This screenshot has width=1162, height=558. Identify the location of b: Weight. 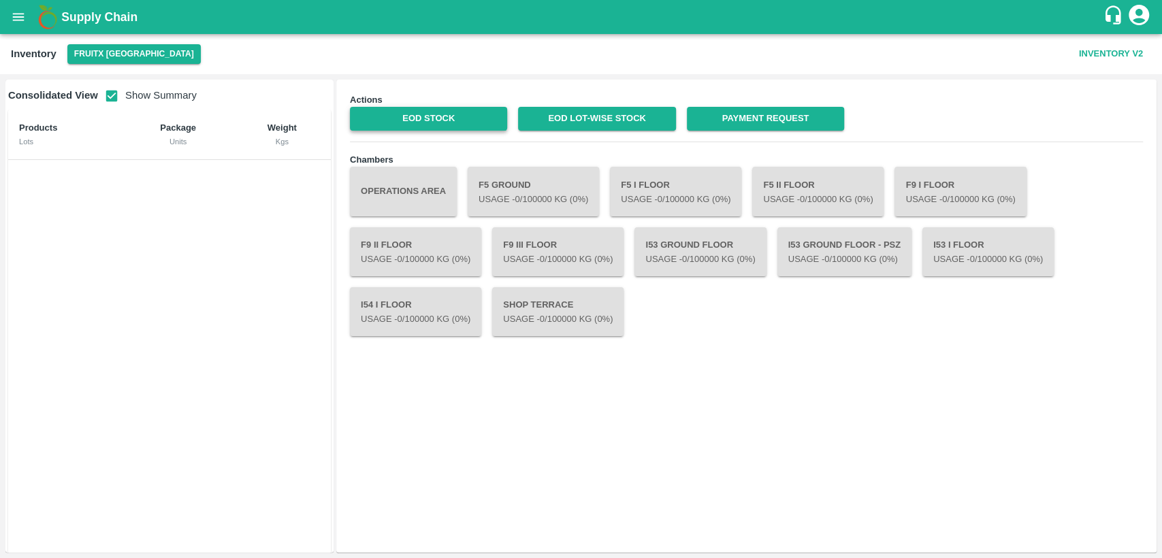
(282, 127).